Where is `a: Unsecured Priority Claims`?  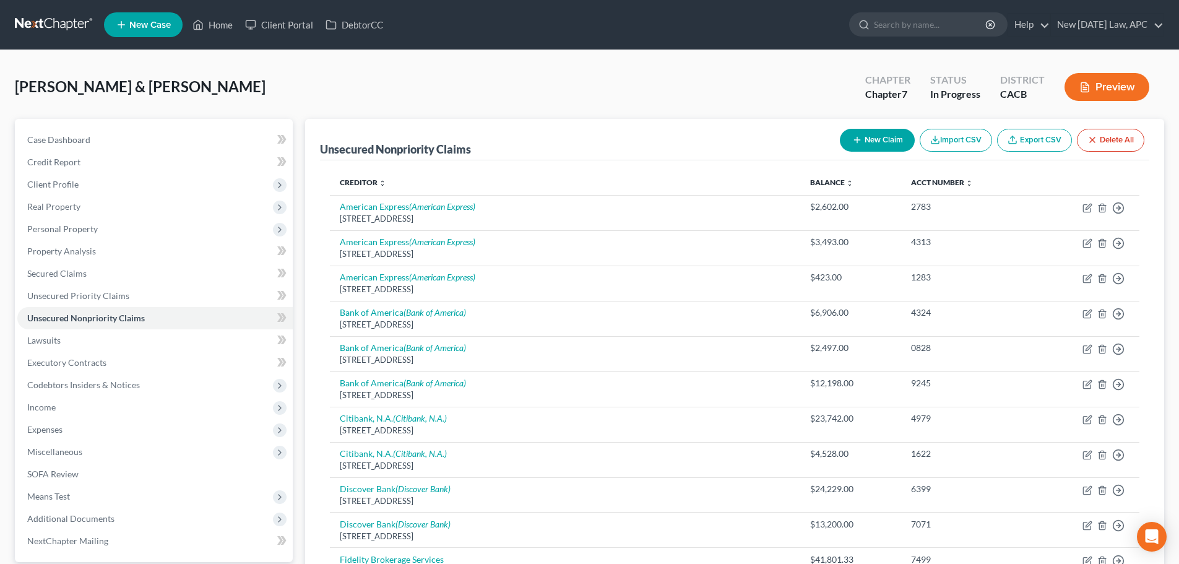 a: Unsecured Priority Claims is located at coordinates (155, 296).